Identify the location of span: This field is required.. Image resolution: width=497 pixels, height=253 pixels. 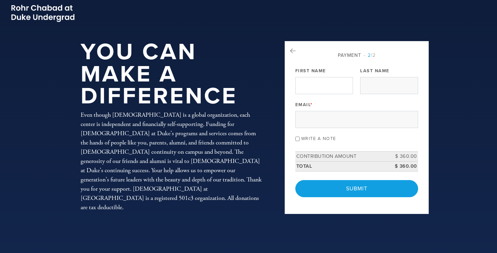
(311, 105).